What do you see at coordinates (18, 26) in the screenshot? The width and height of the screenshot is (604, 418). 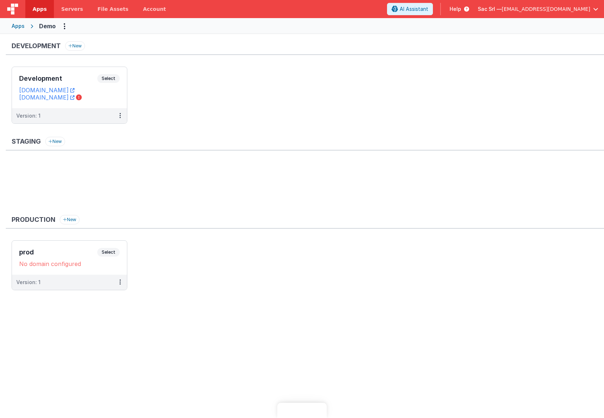 I see `div: Apps` at bounding box center [18, 26].